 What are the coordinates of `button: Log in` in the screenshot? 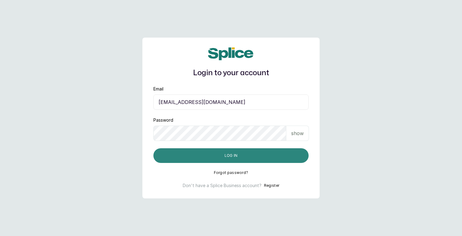 It's located at (231, 156).